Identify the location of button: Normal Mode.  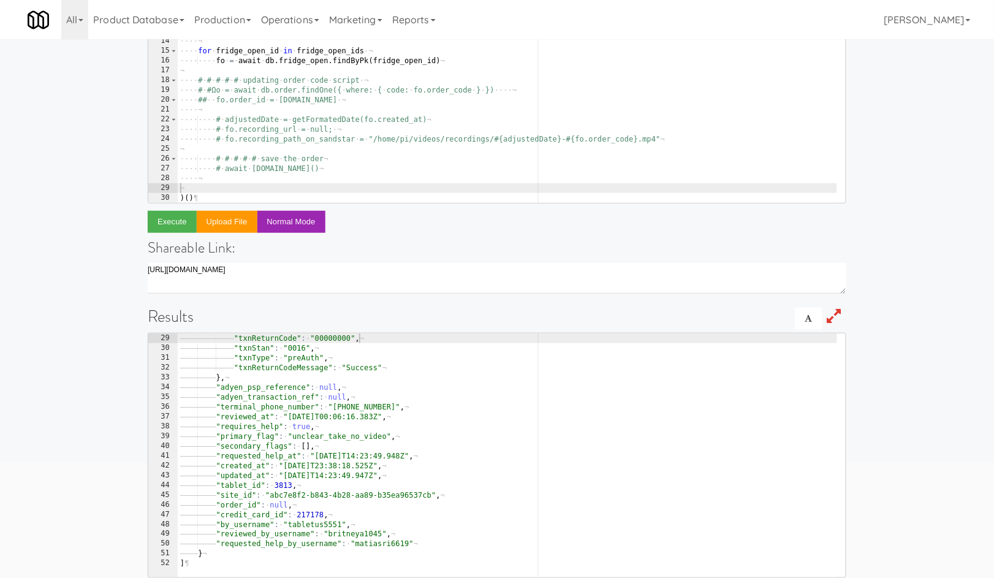
(291, 222).